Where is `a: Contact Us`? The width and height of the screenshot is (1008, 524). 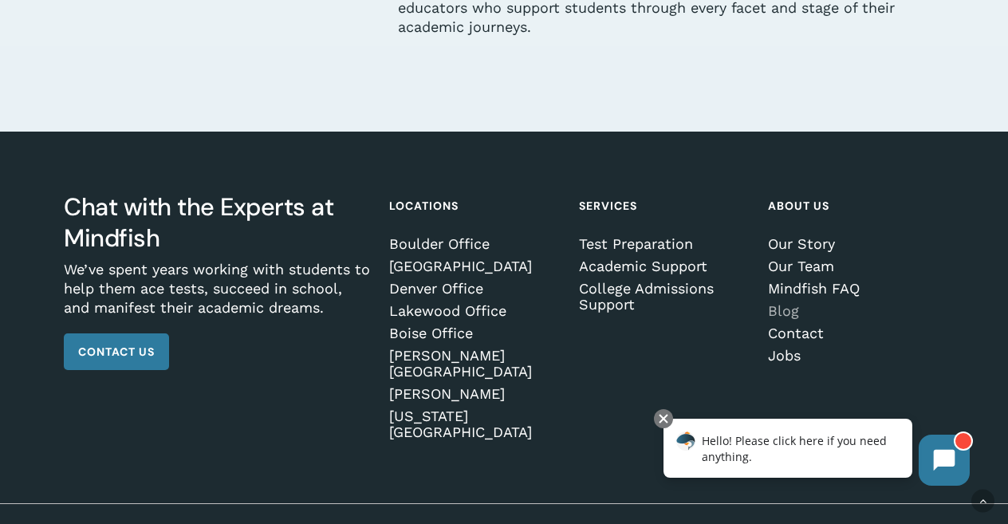
a: Contact Us is located at coordinates (116, 352).